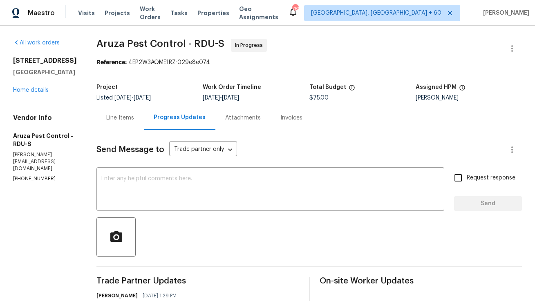  I want to click on span: Work Orders, so click(150, 13).